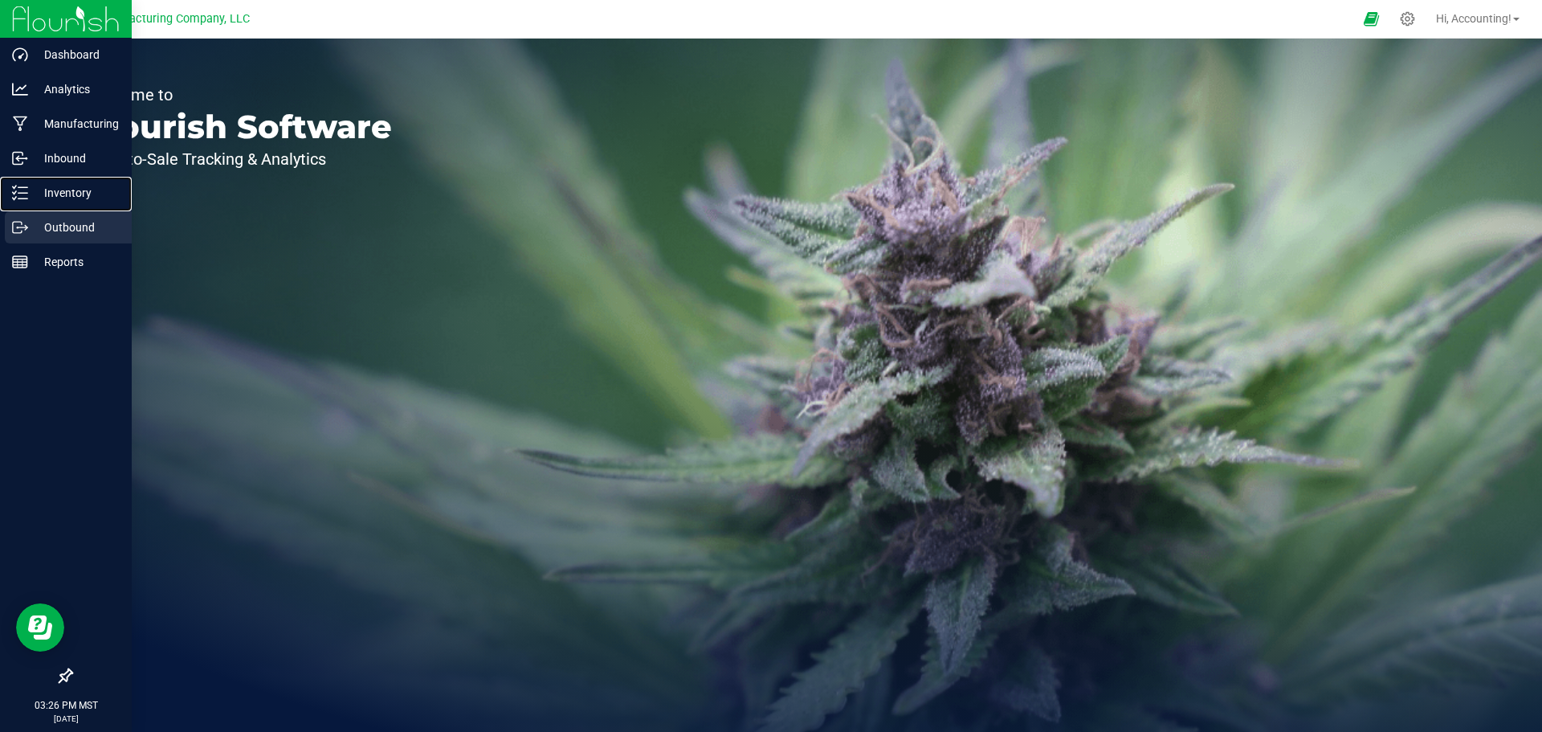 The height and width of the screenshot is (732, 1542). Describe the element at coordinates (76, 89) in the screenshot. I see `p: Analytics` at that location.